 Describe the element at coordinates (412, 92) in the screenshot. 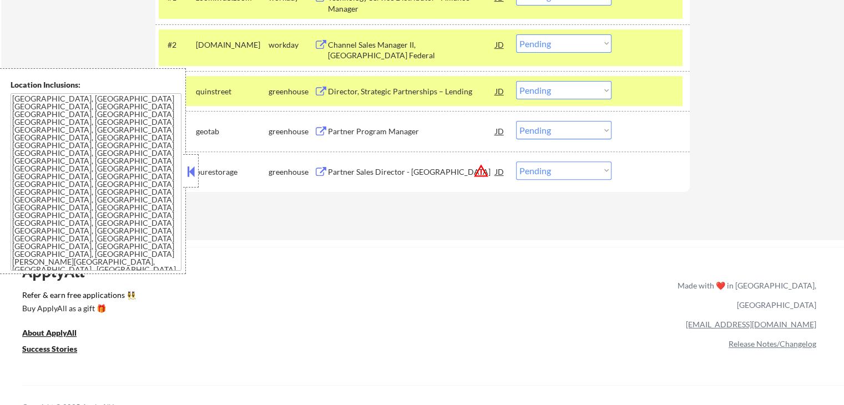

I see `div: Director, Strategic Partnerships – Lending` at that location.